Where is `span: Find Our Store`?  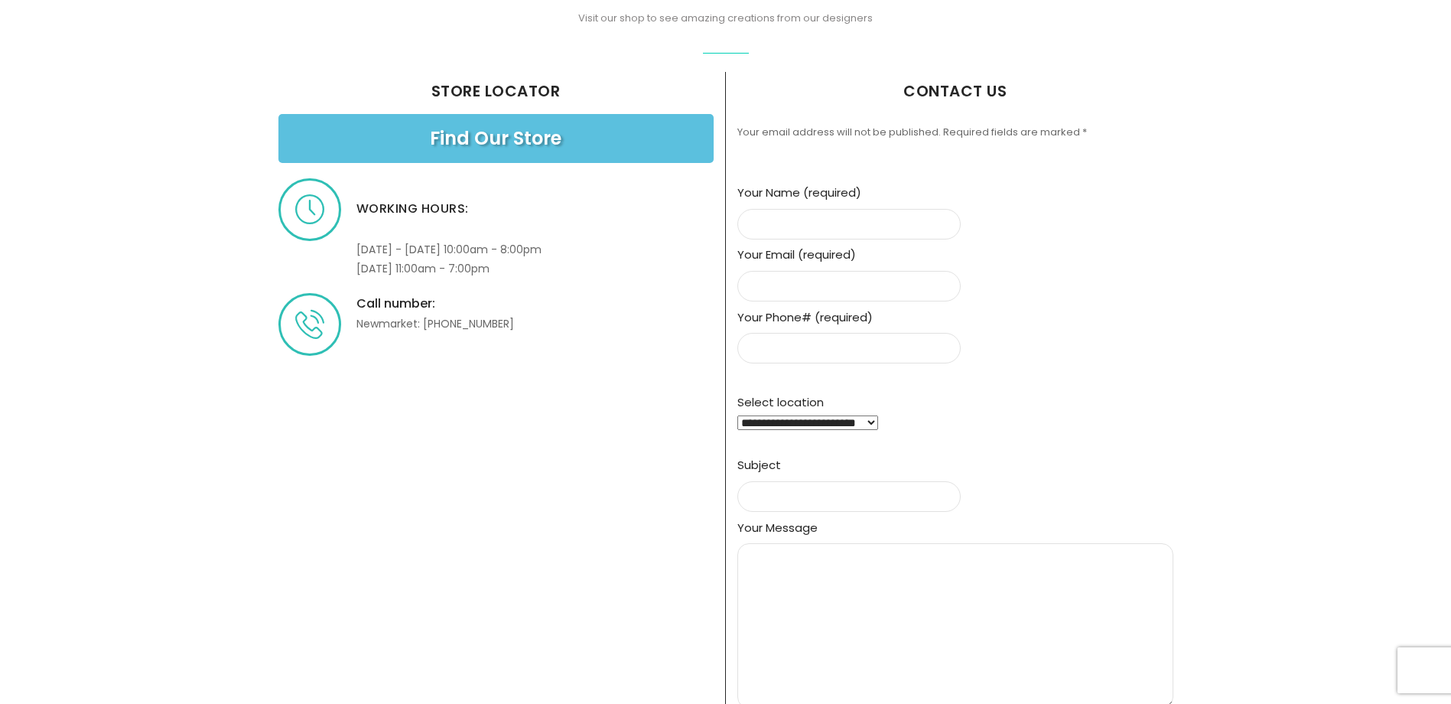 span: Find Our Store is located at coordinates (496, 138).